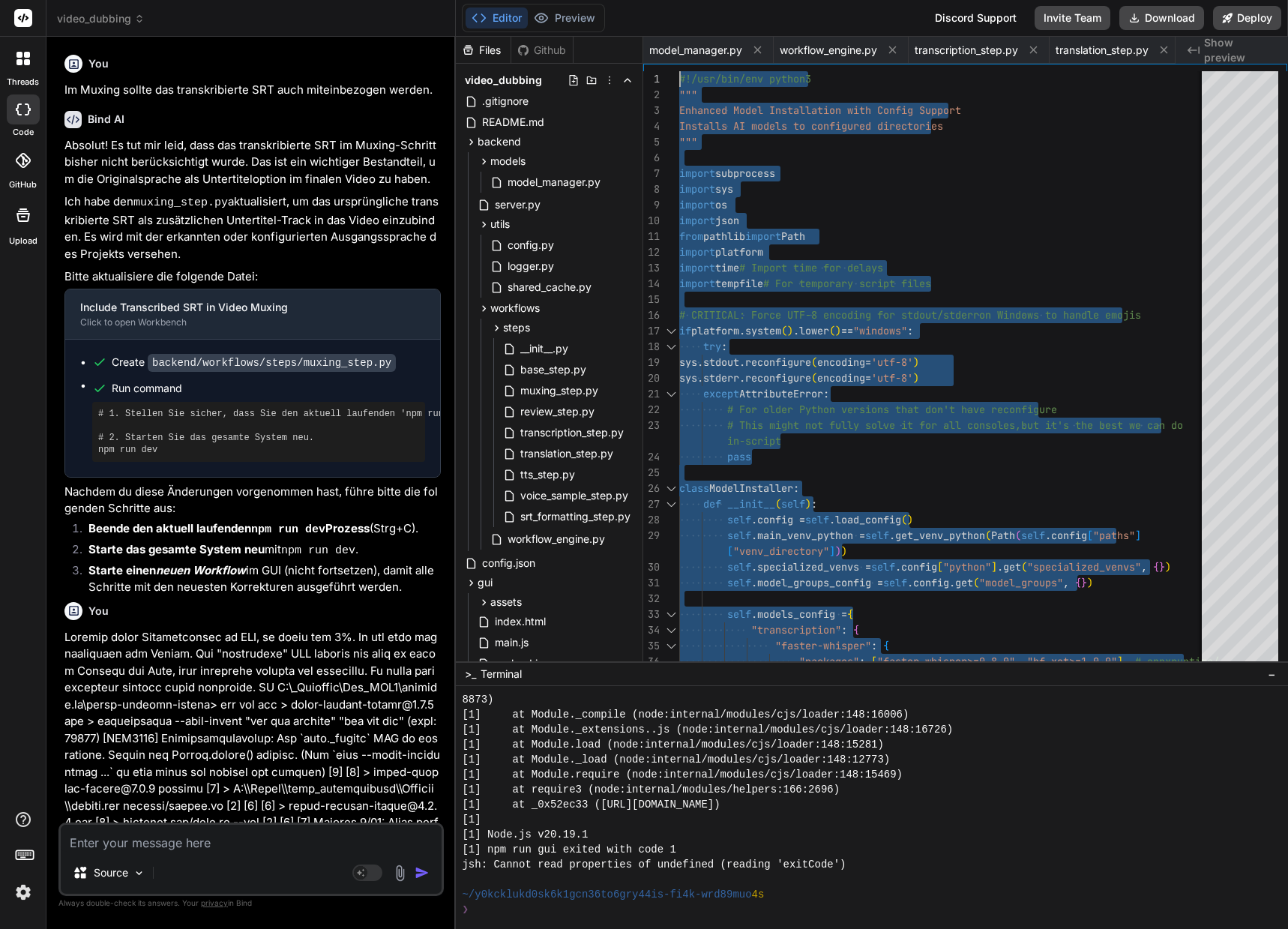  What do you see at coordinates (811, 331) in the screenshot?
I see `span: .lower` at bounding box center [811, 331].